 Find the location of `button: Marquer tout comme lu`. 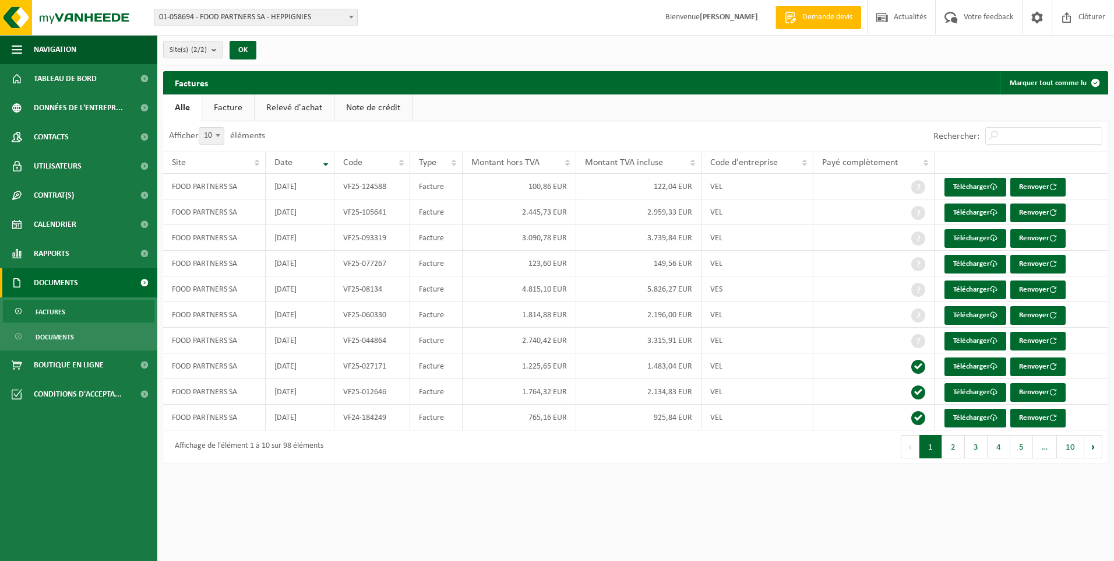

button: Marquer tout comme lu is located at coordinates (1053, 83).